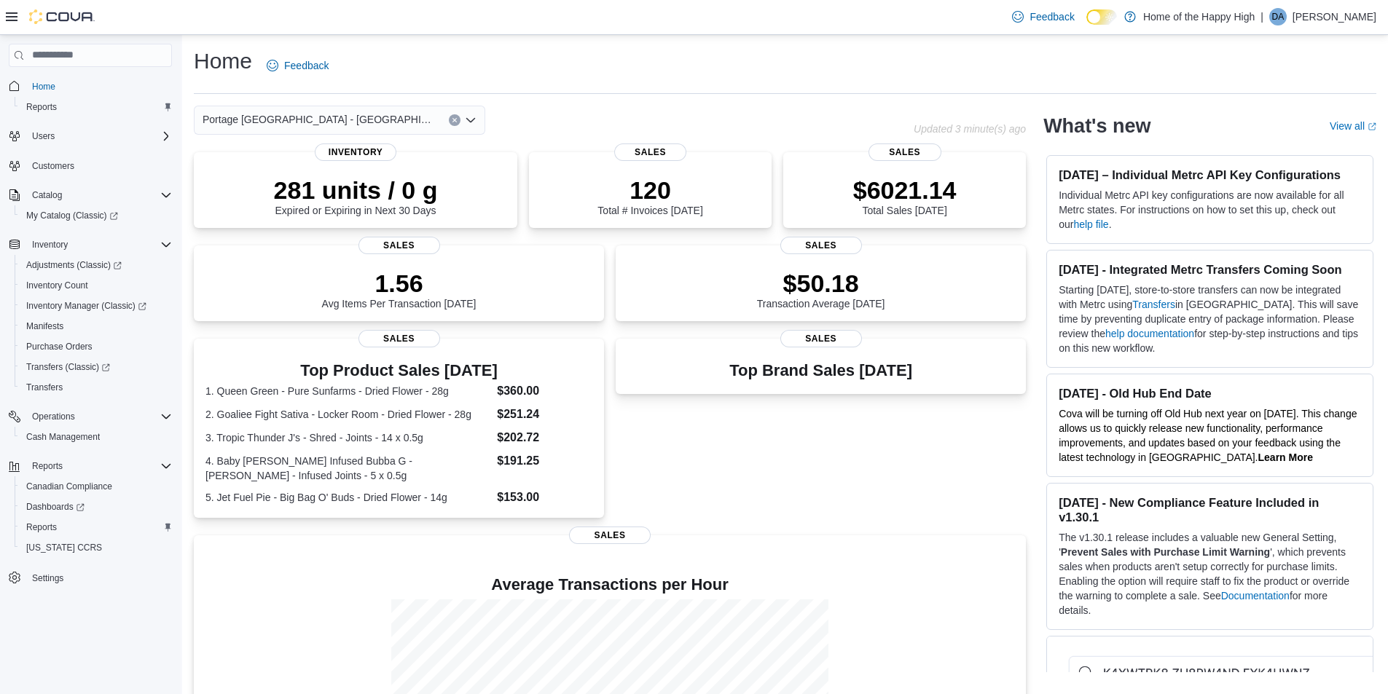  I want to click on dt: 3. Tropic Thunder J's - Shred - Joints - 14 x 0.5g, so click(348, 438).